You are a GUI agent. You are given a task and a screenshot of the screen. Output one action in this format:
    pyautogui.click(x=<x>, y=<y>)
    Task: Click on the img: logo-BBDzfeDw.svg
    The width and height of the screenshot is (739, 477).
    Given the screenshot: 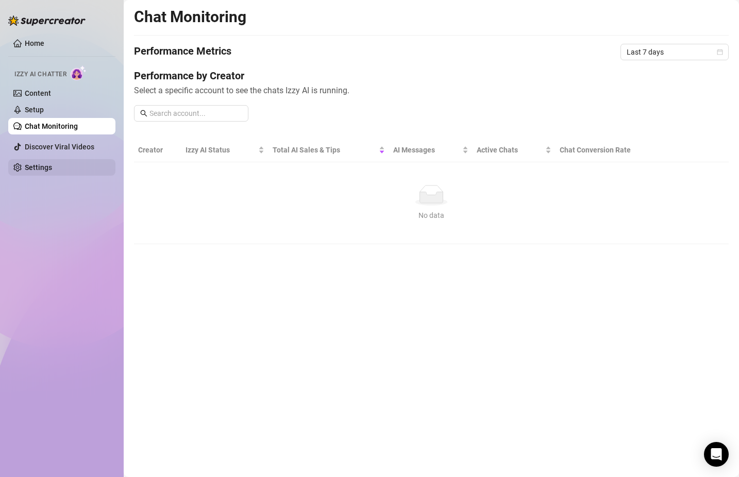 What is the action you would take?
    pyautogui.click(x=47, y=21)
    